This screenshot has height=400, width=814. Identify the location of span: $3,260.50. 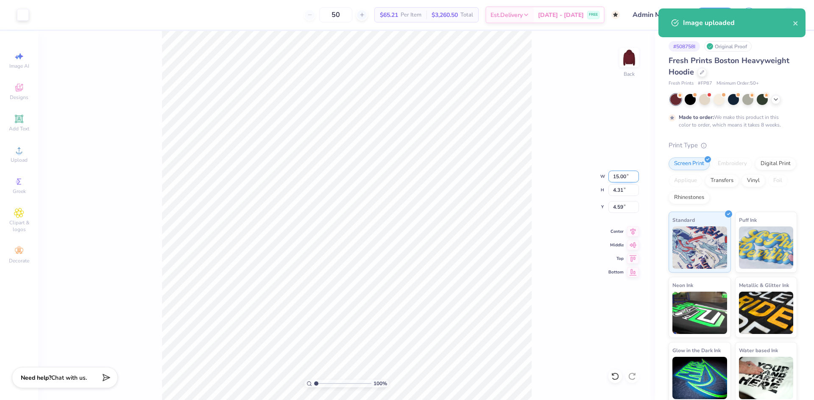
(445, 15).